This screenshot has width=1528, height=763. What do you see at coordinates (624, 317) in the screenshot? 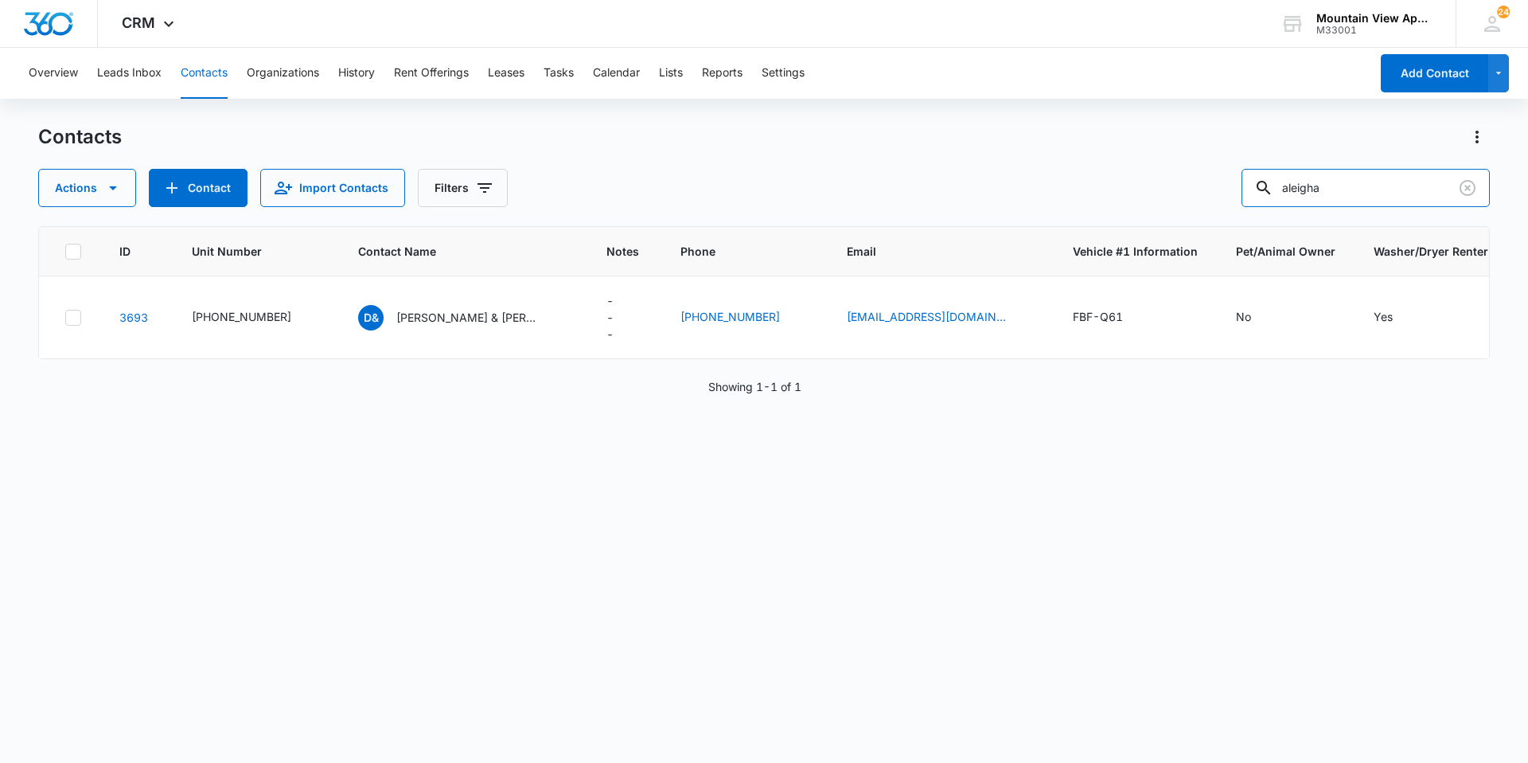
I see `div: Notes - - Select to Edit Field` at bounding box center [624, 317].